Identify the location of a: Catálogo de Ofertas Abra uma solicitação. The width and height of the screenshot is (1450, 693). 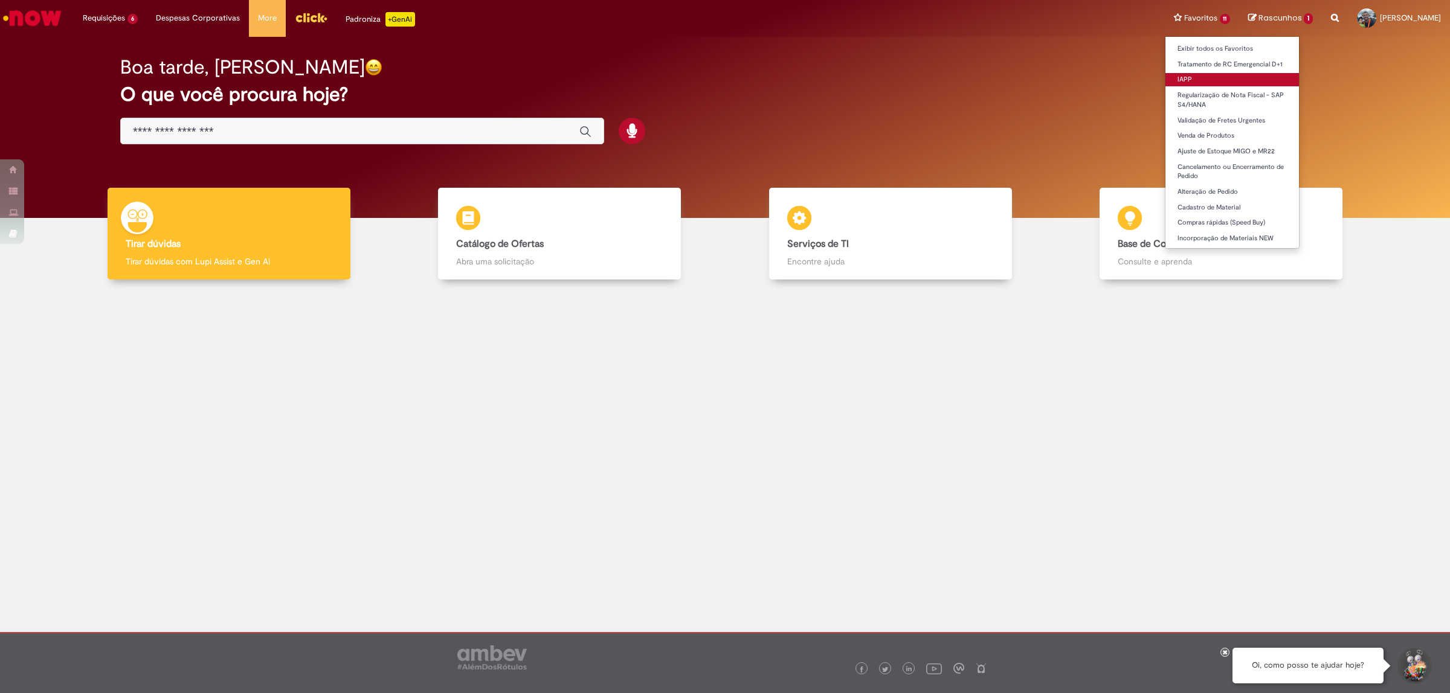
(560, 234).